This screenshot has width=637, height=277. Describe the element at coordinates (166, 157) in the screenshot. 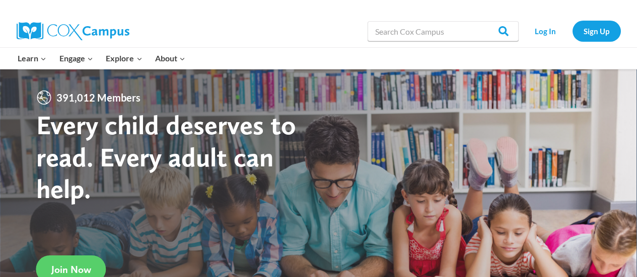

I see `strong: Every child deserves to read. Every adult can help.` at that location.